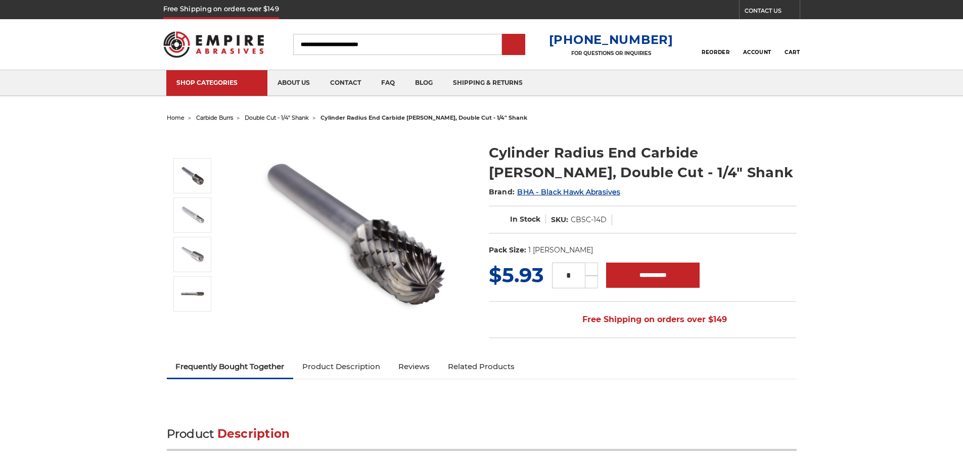 This screenshot has height=460, width=963. Describe the element at coordinates (175, 118) in the screenshot. I see `a: home` at that location.